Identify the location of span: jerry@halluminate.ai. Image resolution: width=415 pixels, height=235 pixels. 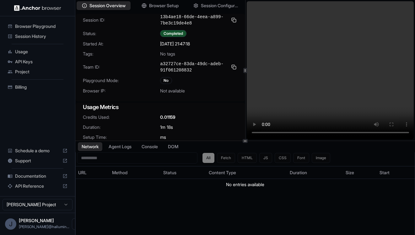
(44, 227).